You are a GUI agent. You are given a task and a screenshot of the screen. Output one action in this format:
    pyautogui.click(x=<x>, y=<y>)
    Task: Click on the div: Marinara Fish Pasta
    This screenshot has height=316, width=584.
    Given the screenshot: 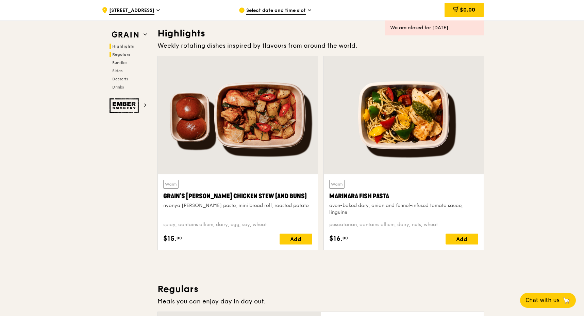 What is the action you would take?
    pyautogui.click(x=404, y=196)
    